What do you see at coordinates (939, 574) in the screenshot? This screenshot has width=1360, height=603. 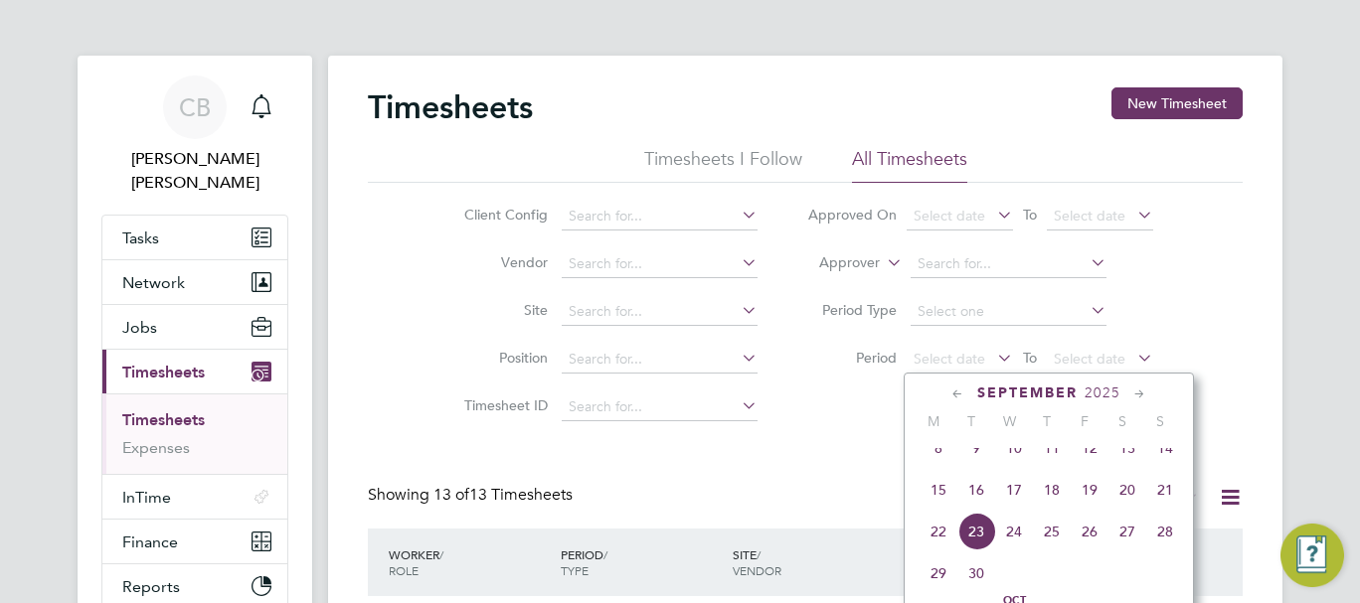 I see `span: 29` at bounding box center [939, 574].